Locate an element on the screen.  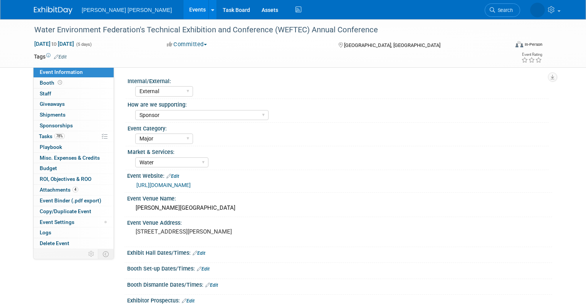
div: Exhibit Hall Dates/Times: is located at coordinates (339, 252).